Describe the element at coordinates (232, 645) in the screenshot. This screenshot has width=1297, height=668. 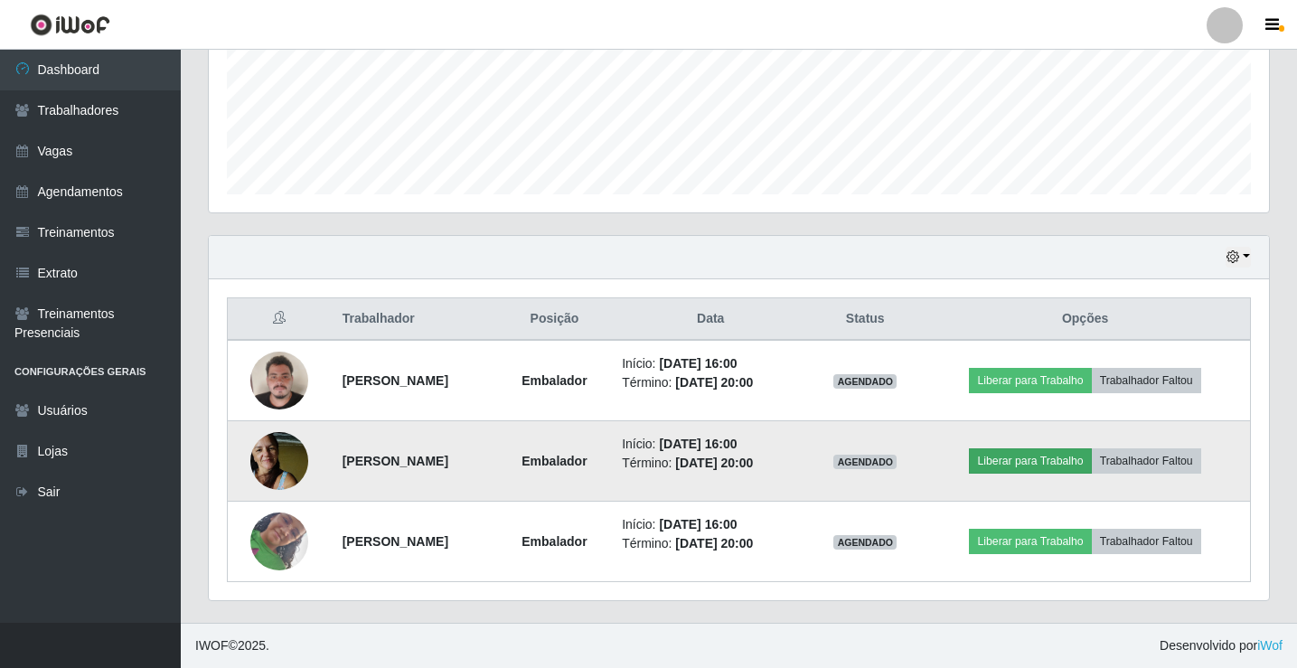
I see `span: © 2025 .` at that location.